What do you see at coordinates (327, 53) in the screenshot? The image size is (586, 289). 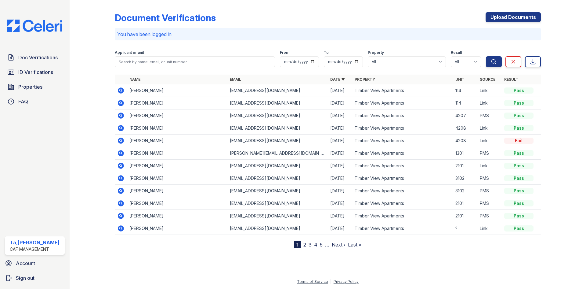 I see `label: To` at bounding box center [327, 53].